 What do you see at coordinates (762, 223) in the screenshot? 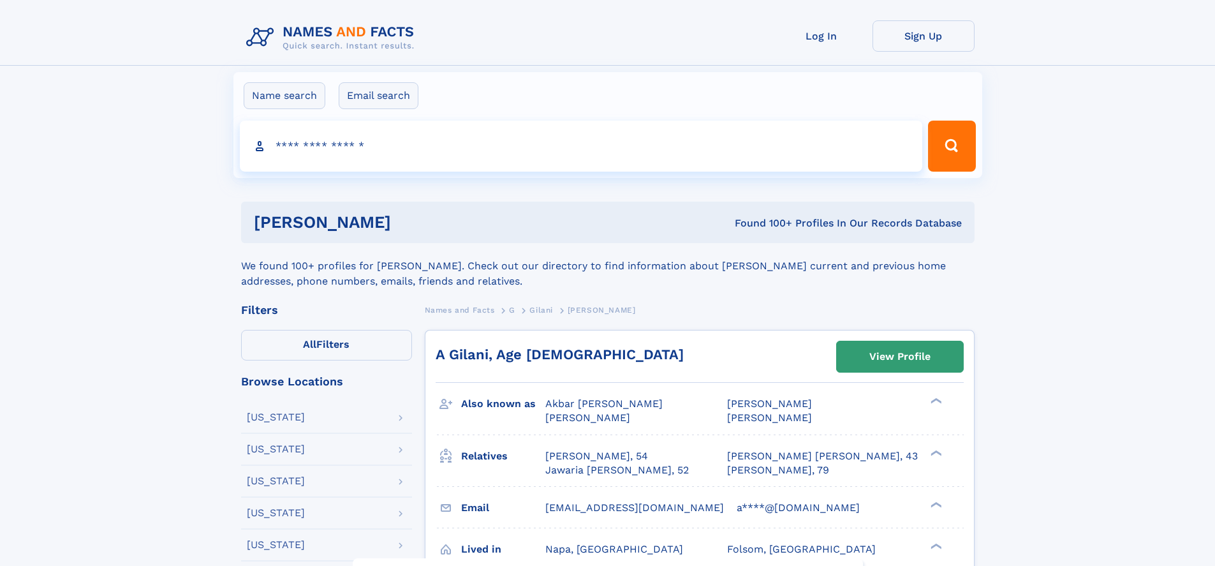
I see `div: Found 100+ Profiles In Our Records Database` at bounding box center [762, 223].